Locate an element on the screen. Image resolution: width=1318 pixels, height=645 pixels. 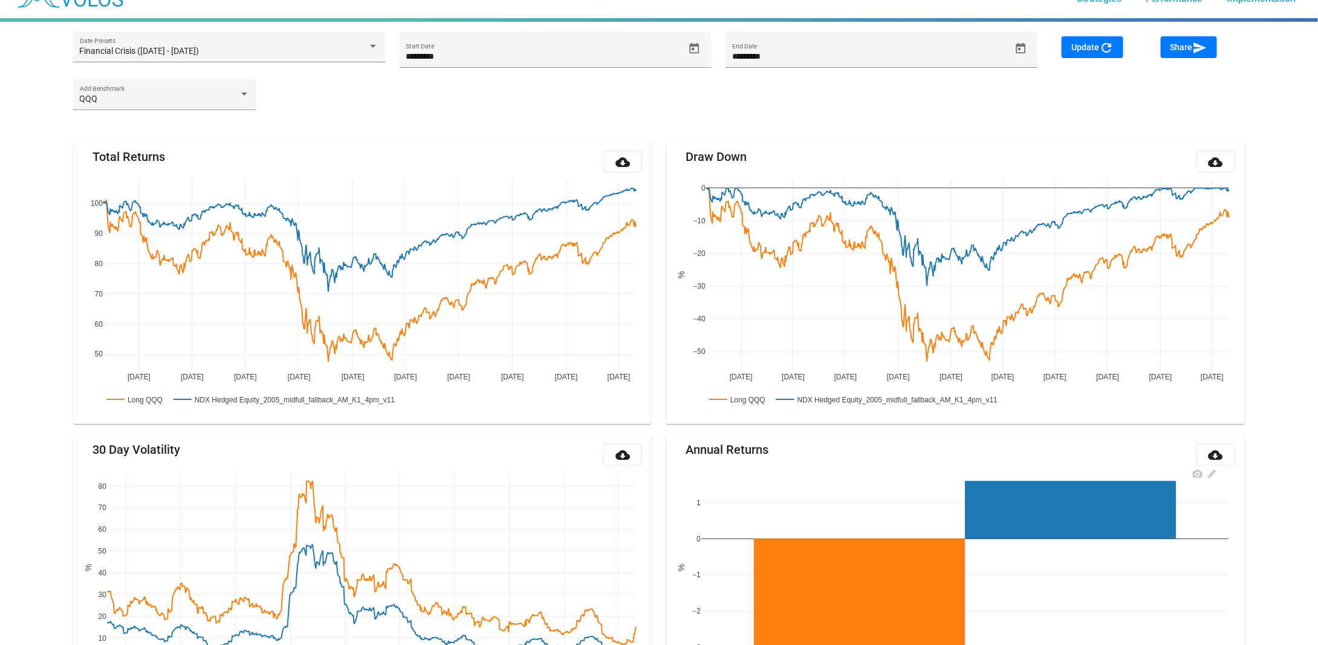
button: Share is located at coordinates (1189, 47).